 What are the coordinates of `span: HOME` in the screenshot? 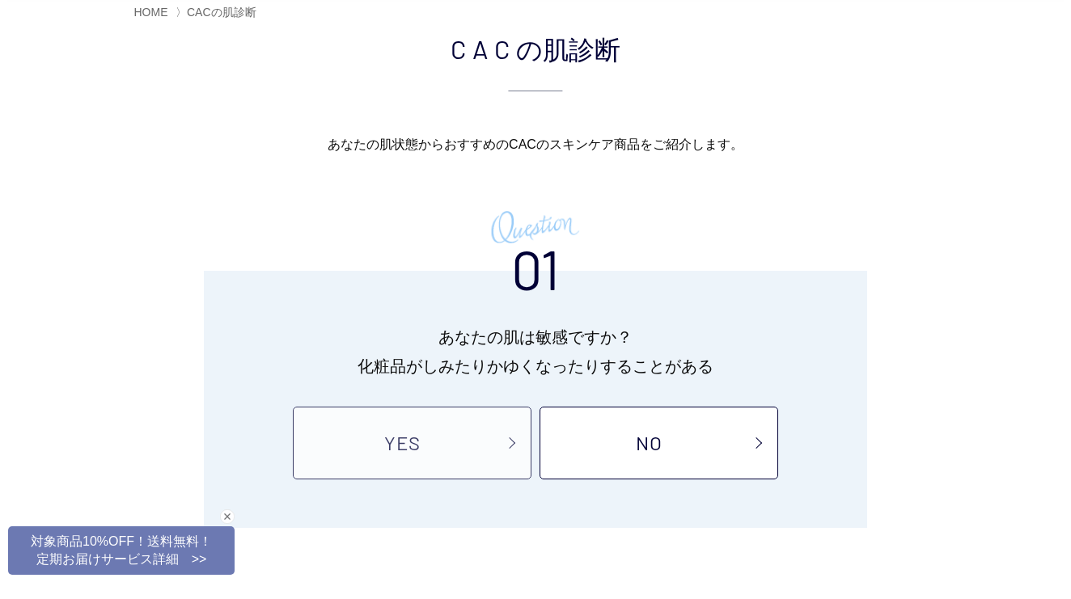 It's located at (151, 12).